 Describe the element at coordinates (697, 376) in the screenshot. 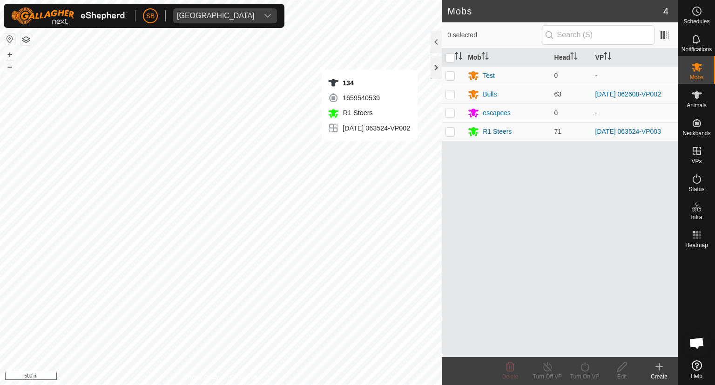

I see `span: Help` at that location.